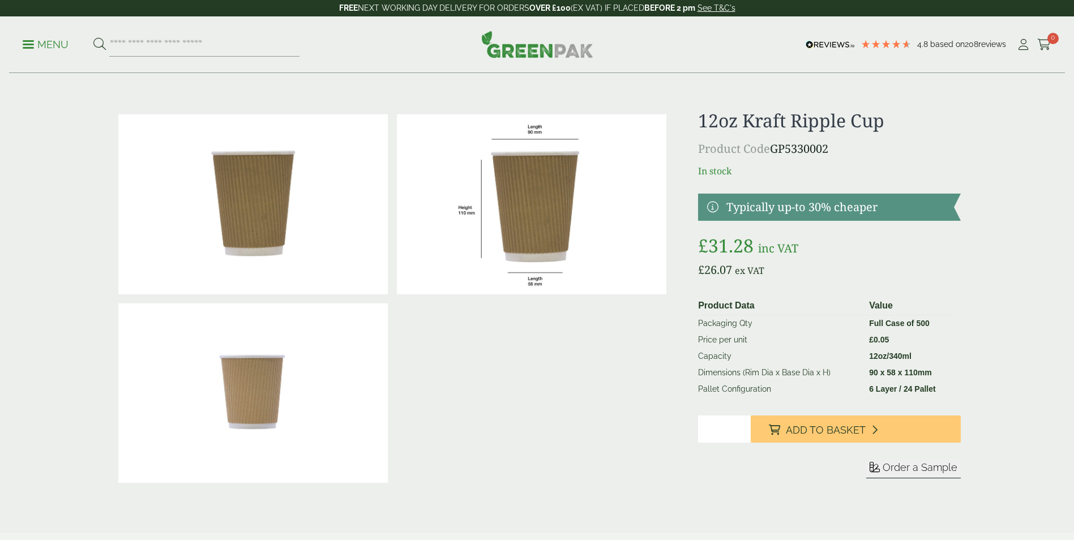  I want to click on strong: 12oz/340ml, so click(890, 356).